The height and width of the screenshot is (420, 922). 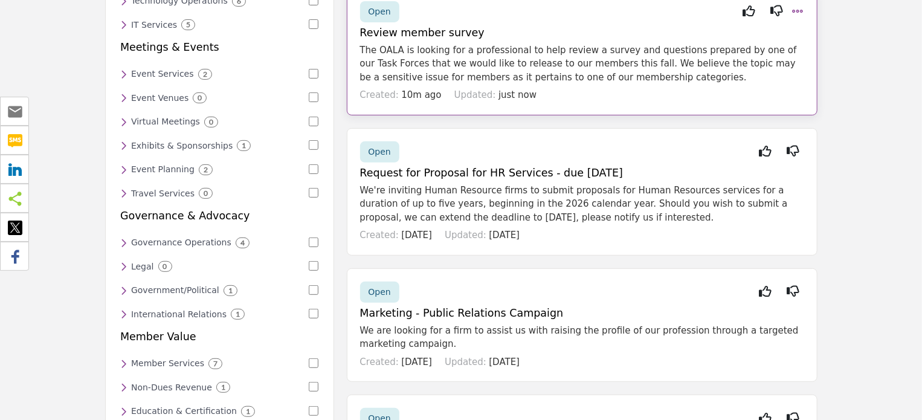 I want to click on input: Select Non-Dues Revenue, so click(x=313, y=386).